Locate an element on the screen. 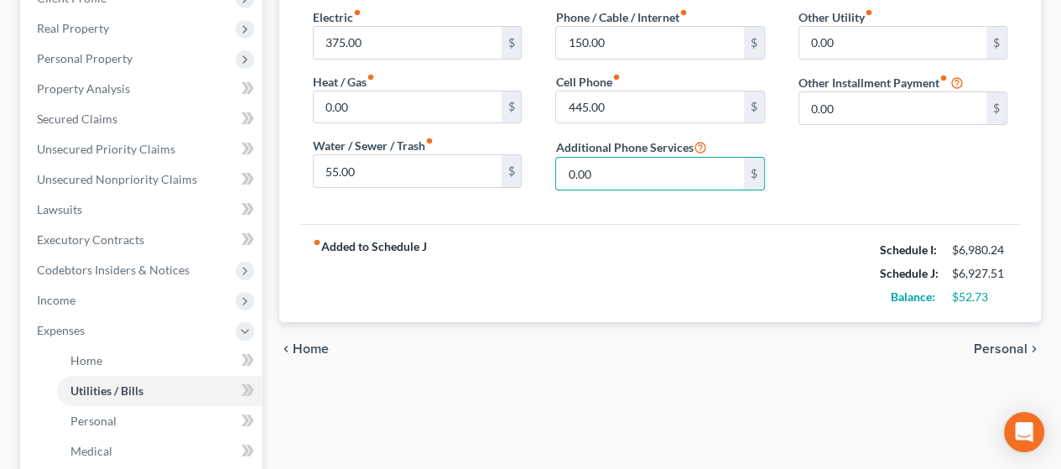 Image resolution: width=1061 pixels, height=469 pixels. span: Expenses is located at coordinates (60, 329).